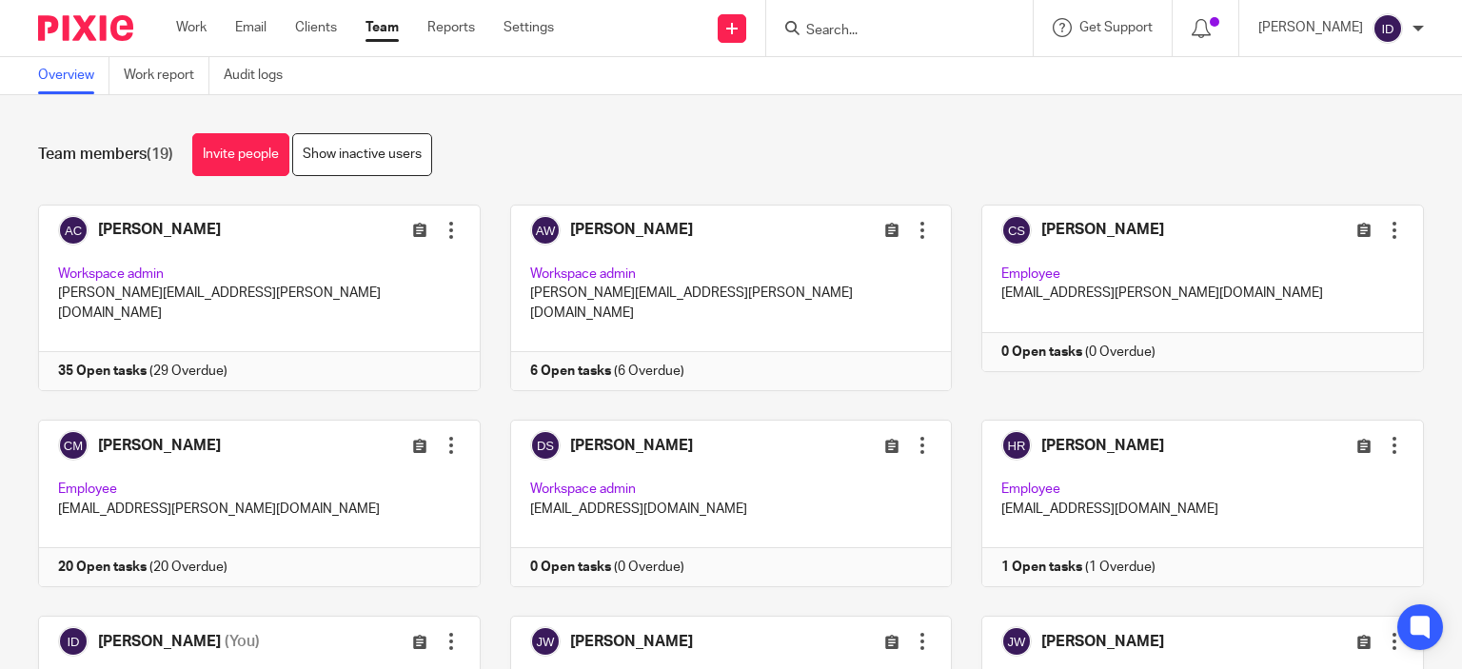 The width and height of the screenshot is (1462, 669). I want to click on span: Get Support, so click(1116, 28).